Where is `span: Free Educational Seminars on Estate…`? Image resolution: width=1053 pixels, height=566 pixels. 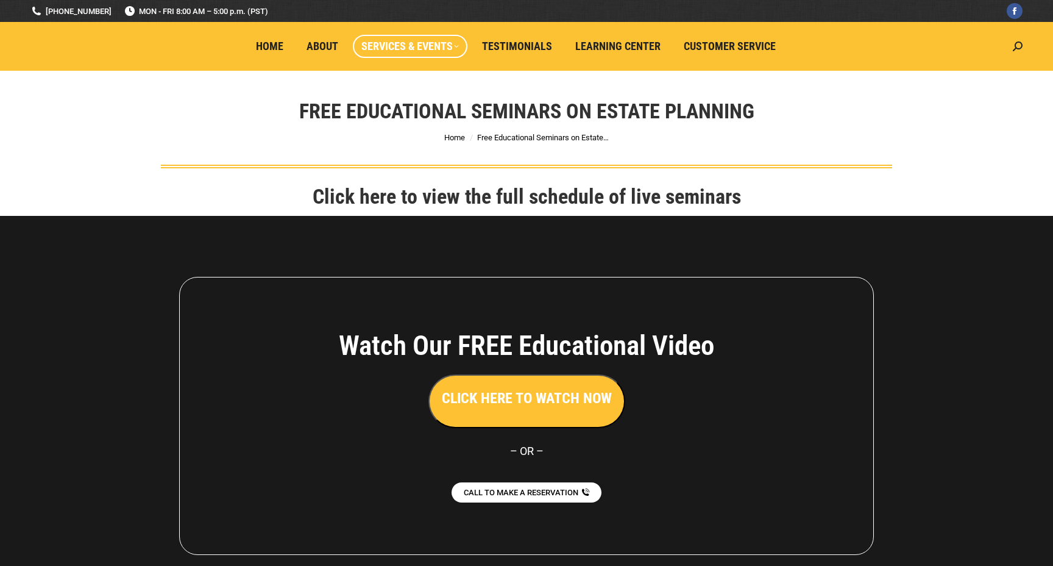
span: Free Educational Seminars on Estate… is located at coordinates (543, 137).